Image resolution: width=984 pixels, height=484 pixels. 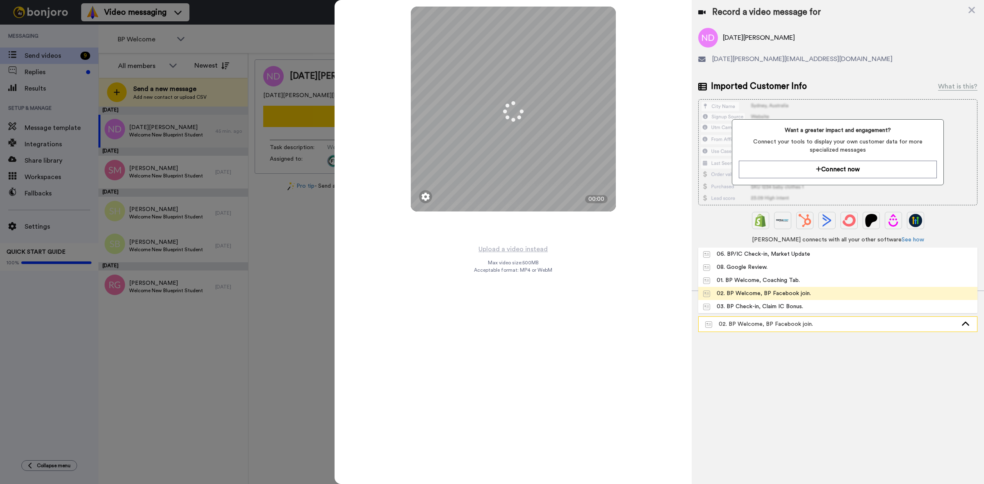 I want to click on span: Want a greater impact and engagement?, so click(x=838, y=130).